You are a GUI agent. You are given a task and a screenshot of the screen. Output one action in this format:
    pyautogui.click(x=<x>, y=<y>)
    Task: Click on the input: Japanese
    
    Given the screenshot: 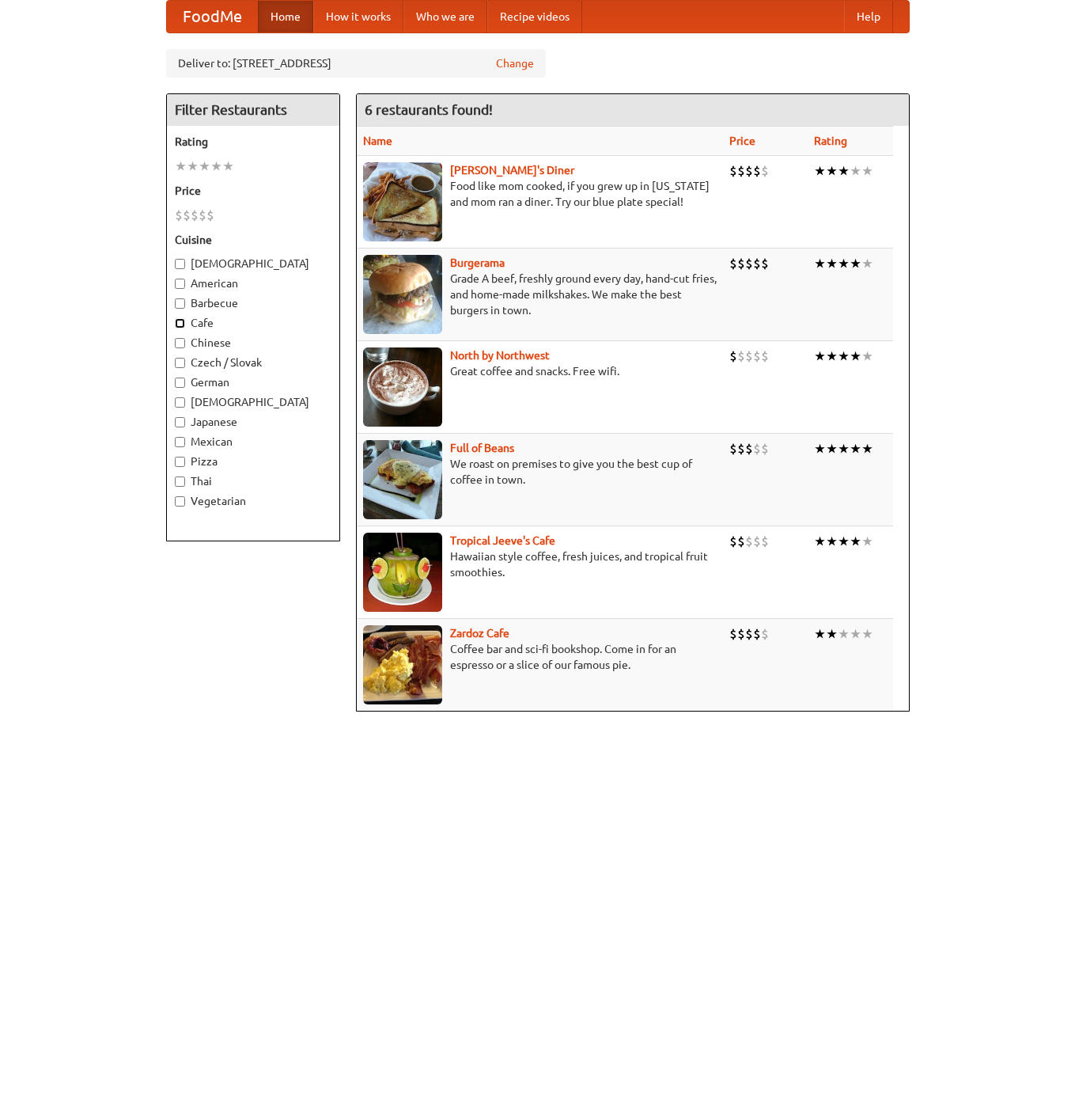 What is the action you would take?
    pyautogui.click(x=180, y=422)
    